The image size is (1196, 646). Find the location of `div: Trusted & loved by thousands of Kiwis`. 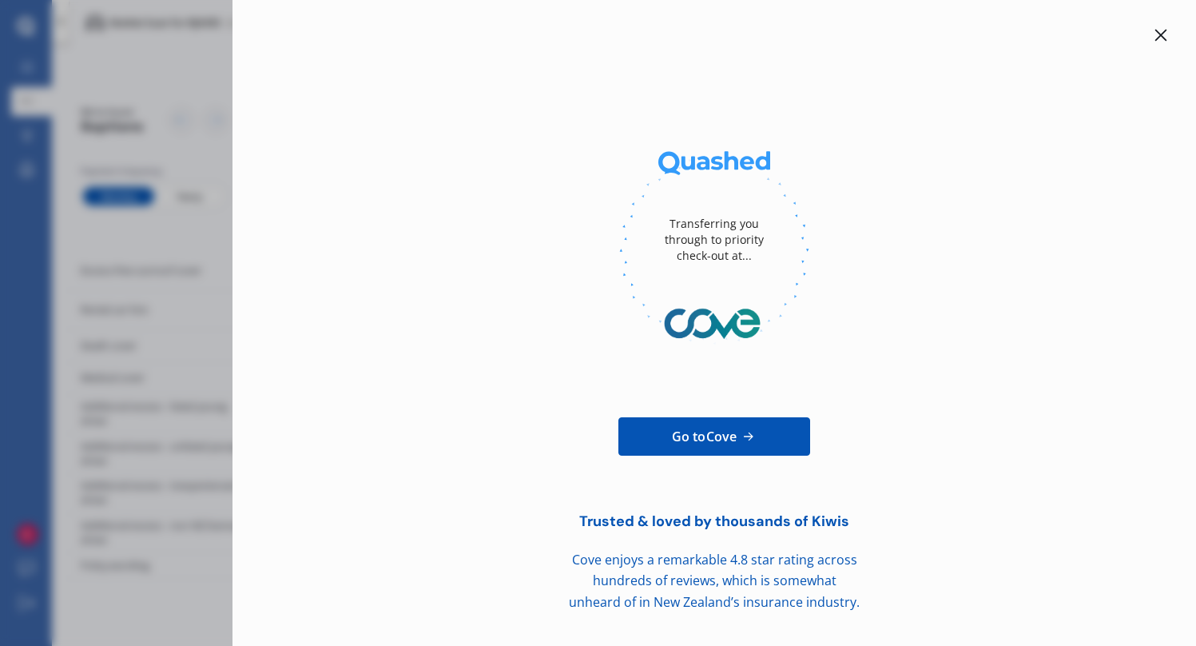

div: Trusted & loved by thousands of Kiwis is located at coordinates (714, 521).